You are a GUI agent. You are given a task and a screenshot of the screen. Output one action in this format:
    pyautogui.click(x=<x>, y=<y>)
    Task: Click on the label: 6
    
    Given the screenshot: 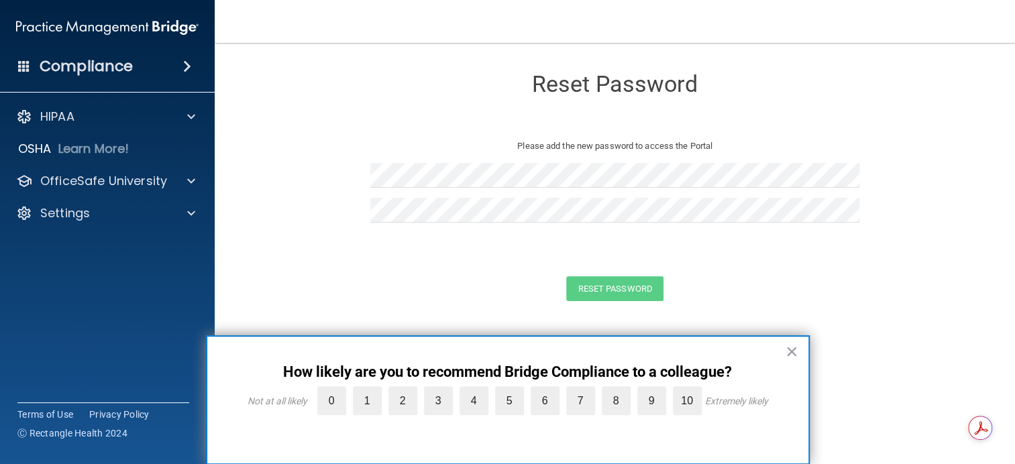 What is the action you would take?
    pyautogui.click(x=545, y=401)
    